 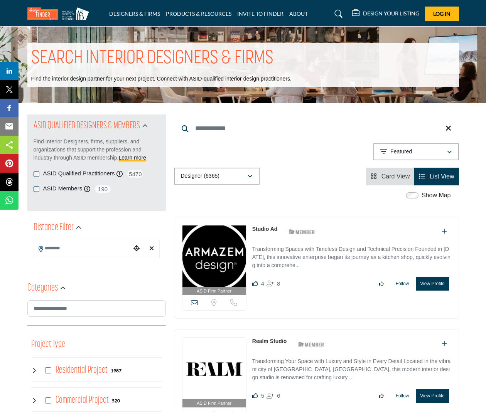 What do you see at coordinates (48, 371) in the screenshot?
I see `input: Select Residential Project checkbox` at bounding box center [48, 371].